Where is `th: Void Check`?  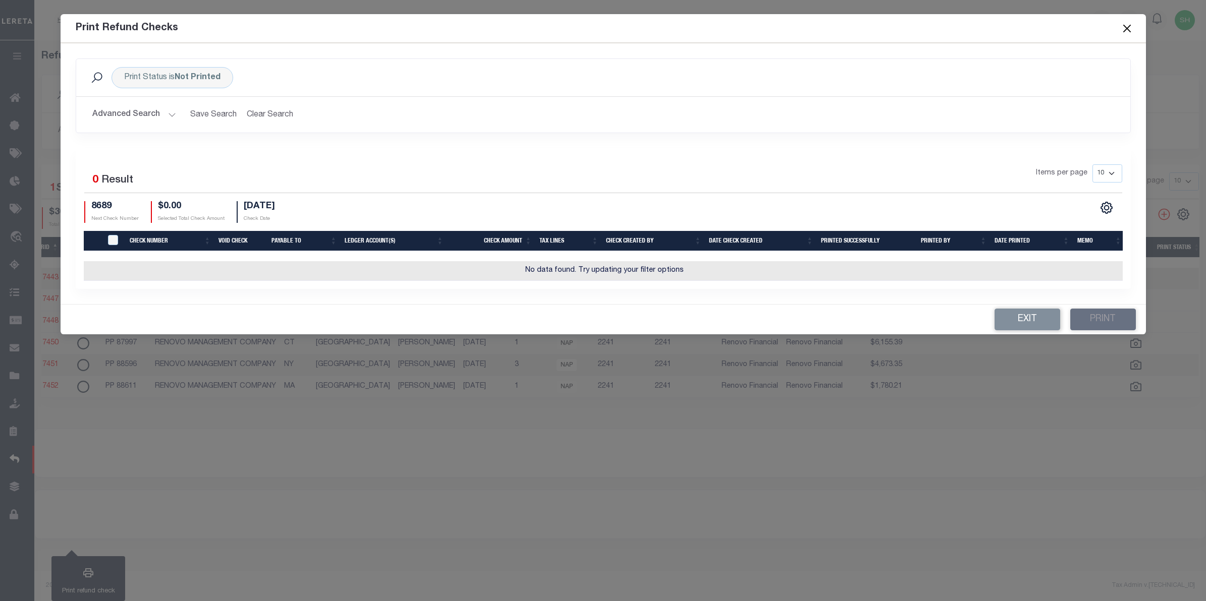 th: Void Check is located at coordinates (241, 241).